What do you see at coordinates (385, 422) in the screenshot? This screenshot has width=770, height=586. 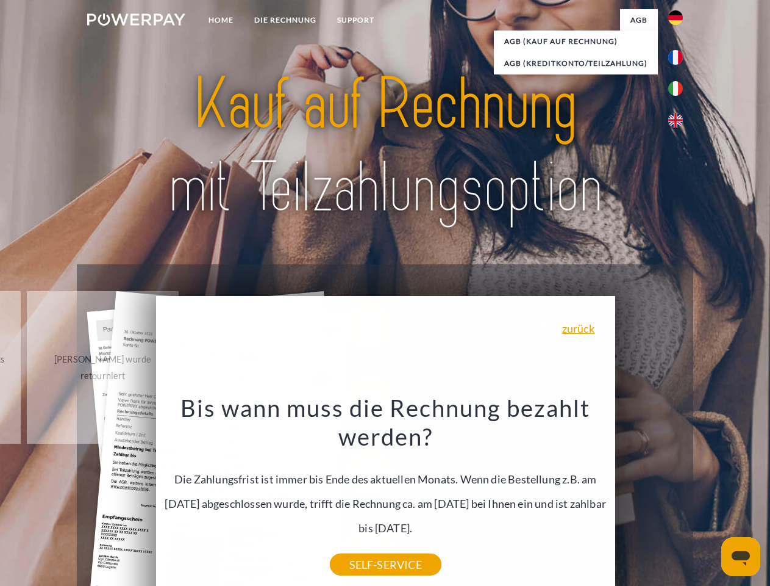 I see `h3: Bis wann muss die Rechnung bezahlt werden?` at bounding box center [385, 422].